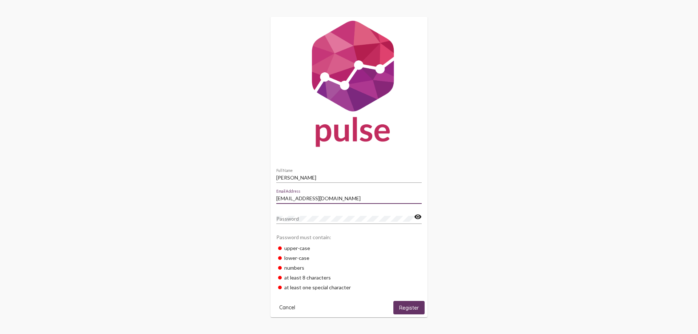 The height and width of the screenshot is (334, 698). Describe the element at coordinates (349, 248) in the screenshot. I see `div: upper-case` at that location.